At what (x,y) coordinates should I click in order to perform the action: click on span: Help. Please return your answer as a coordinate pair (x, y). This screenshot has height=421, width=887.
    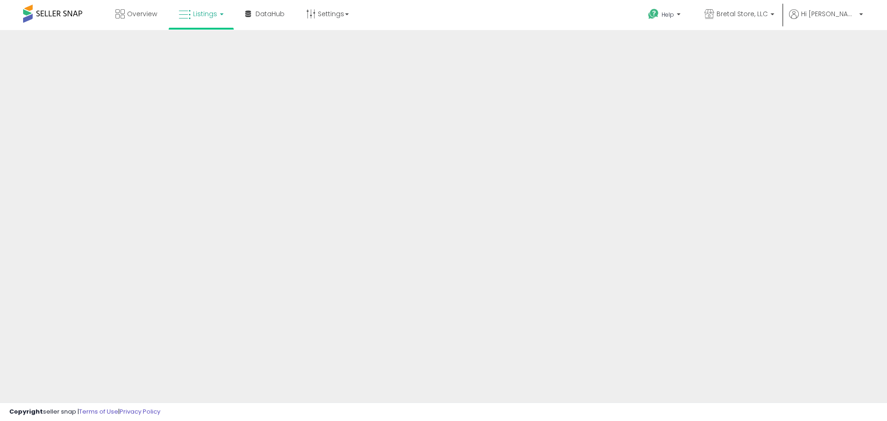
    Looking at the image, I should click on (668, 14).